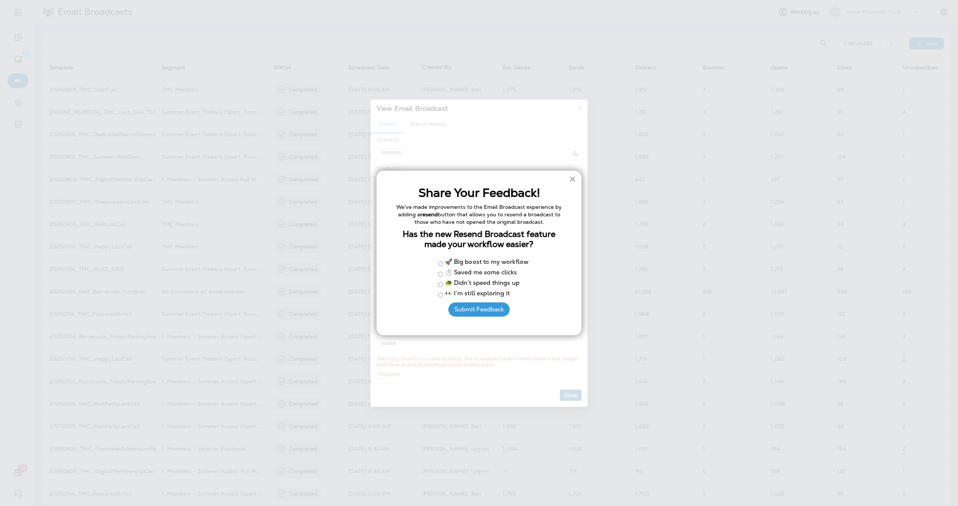 This screenshot has height=506, width=958. Describe the element at coordinates (572, 179) in the screenshot. I see `button: Close` at that location.